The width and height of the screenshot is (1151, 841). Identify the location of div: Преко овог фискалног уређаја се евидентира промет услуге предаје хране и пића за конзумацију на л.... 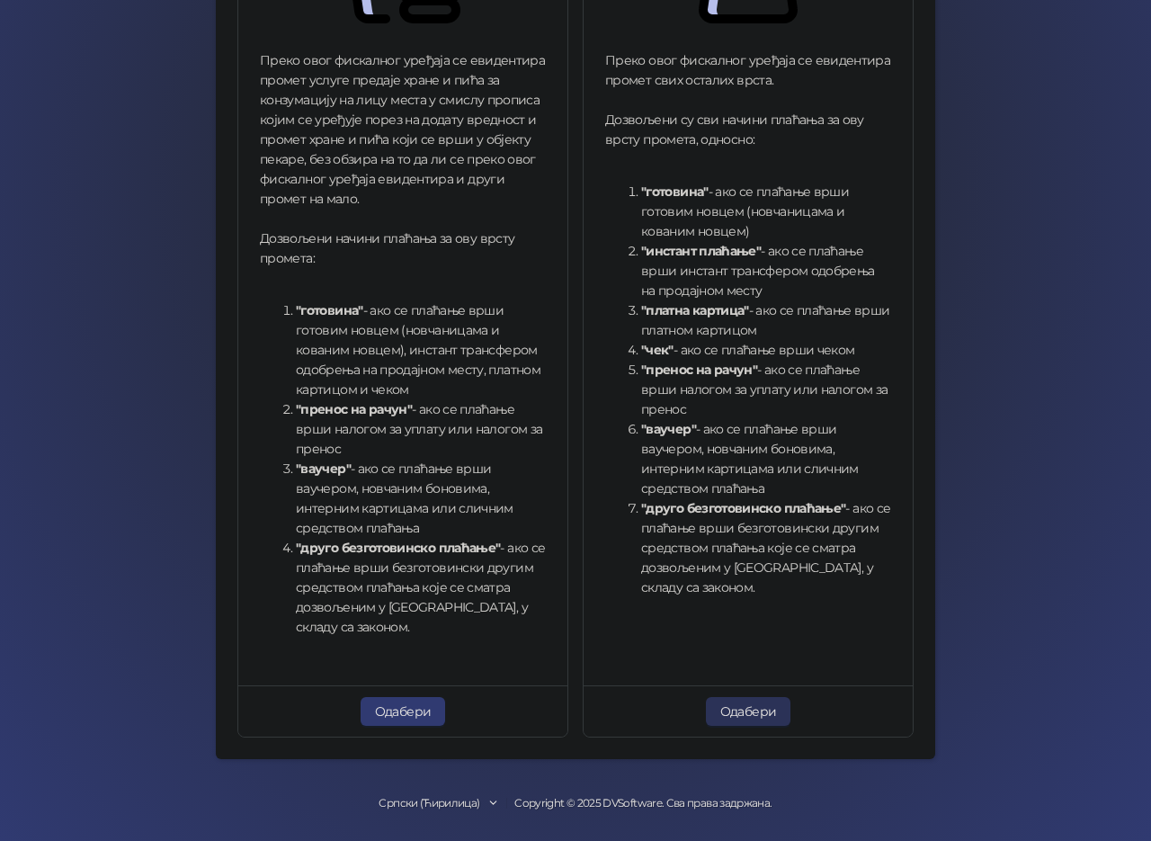
(403, 350).